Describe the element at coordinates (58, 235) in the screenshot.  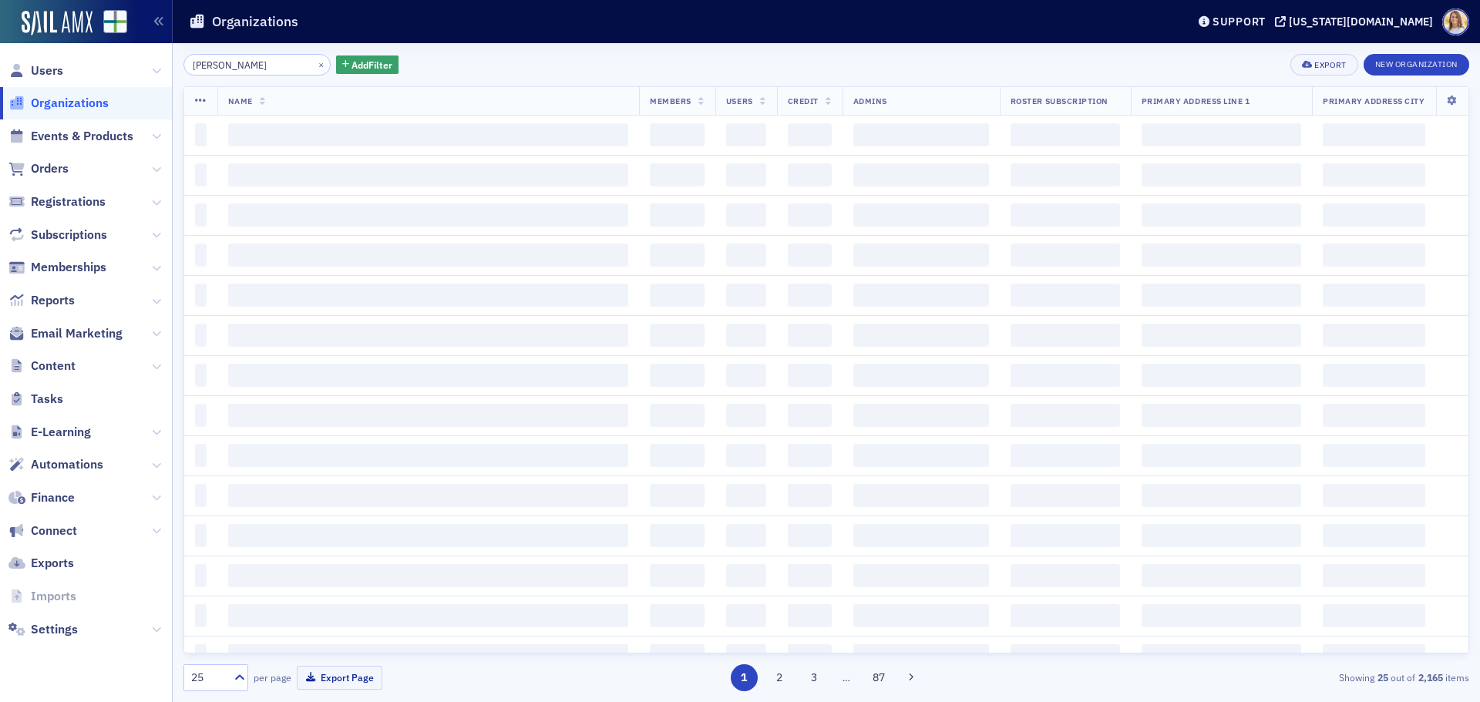
I see `a: Subscriptions` at that location.